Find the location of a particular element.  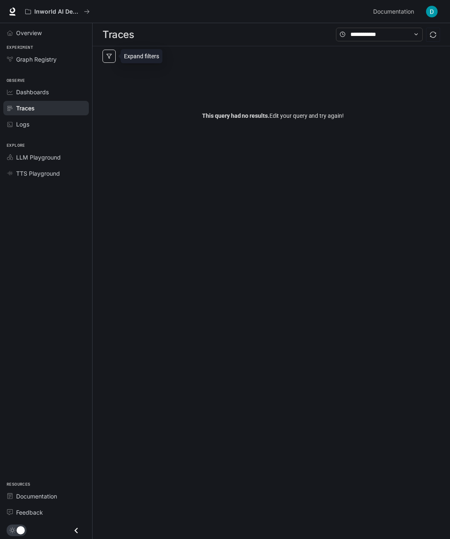

a: Logs is located at coordinates (46, 124).